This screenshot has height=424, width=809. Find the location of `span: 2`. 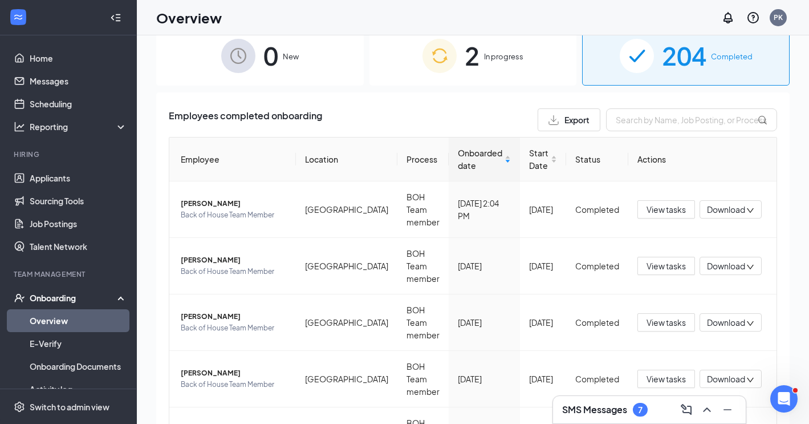

span: 2 is located at coordinates (472, 55).